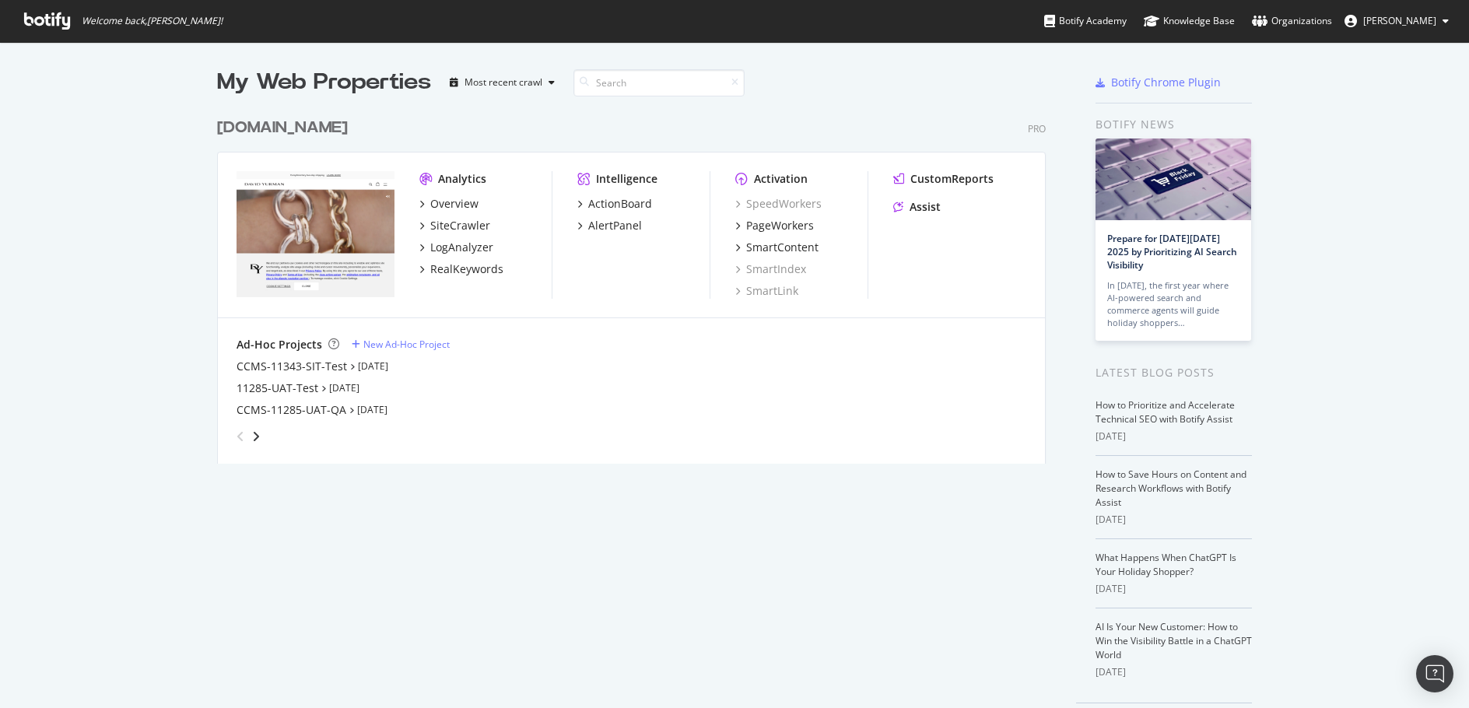  What do you see at coordinates (615, 204) in the screenshot?
I see `a: ActionBoard` at bounding box center [615, 204].